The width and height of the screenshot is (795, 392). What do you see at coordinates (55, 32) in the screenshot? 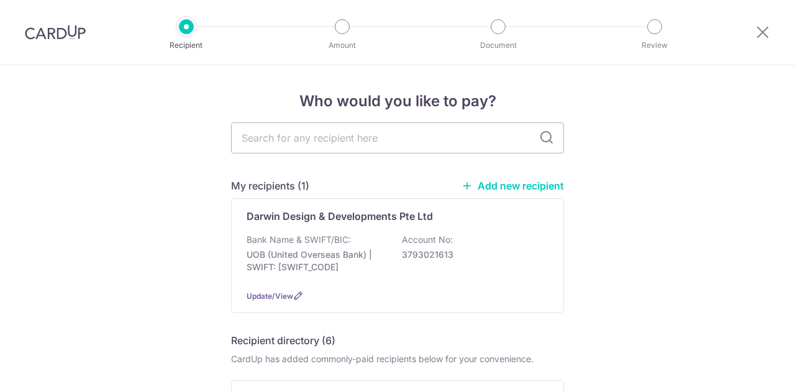
I see `img: CardUp` at bounding box center [55, 32].